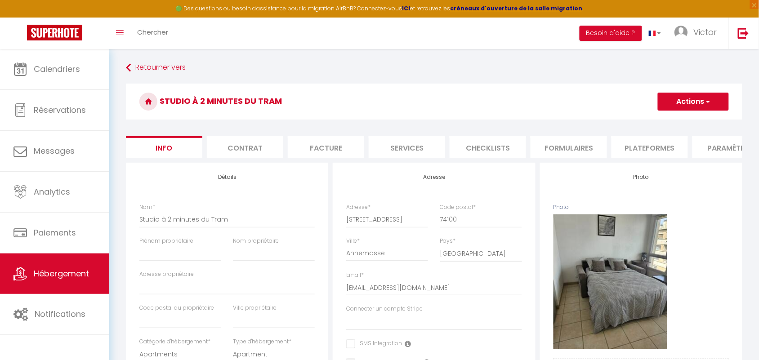 This screenshot has height=360, width=759. Describe the element at coordinates (488, 147) in the screenshot. I see `li: Checklists` at that location.